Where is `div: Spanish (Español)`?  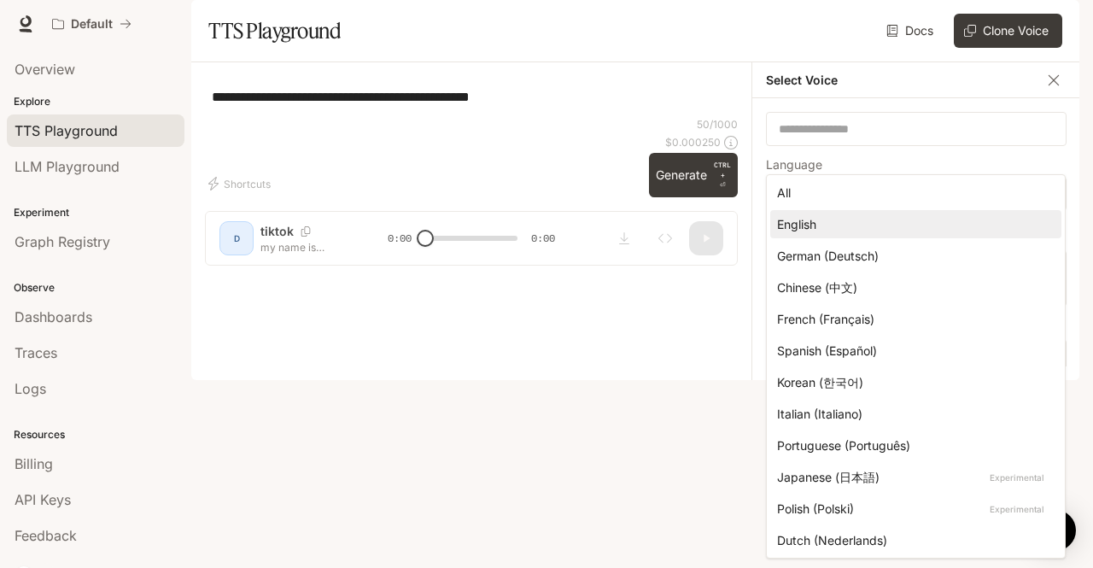 div: Spanish (Español) is located at coordinates (912, 350).